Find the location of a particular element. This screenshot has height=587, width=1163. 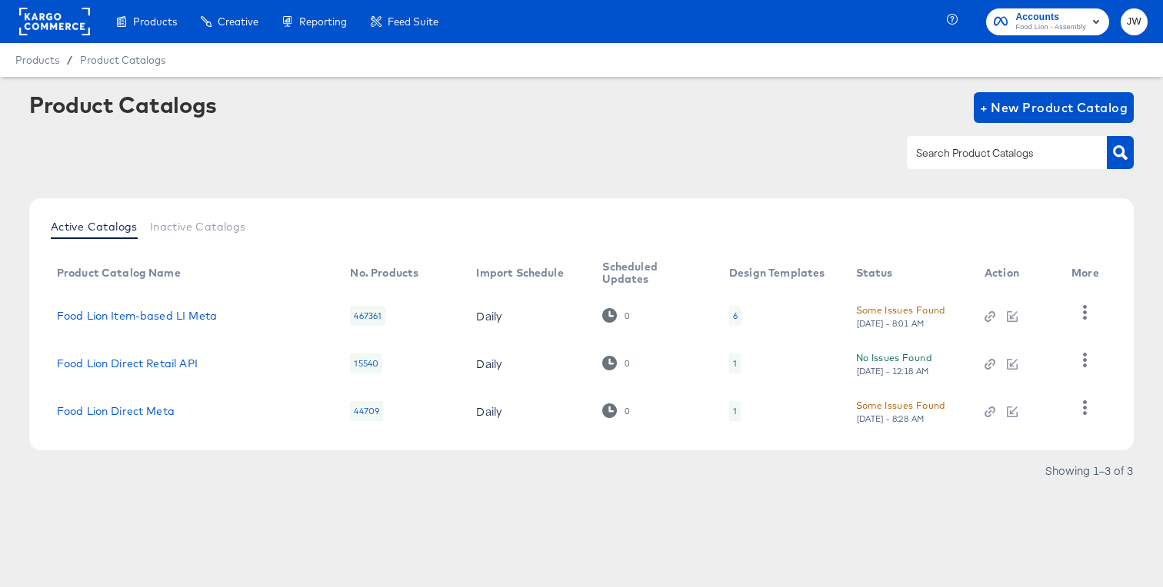

button: + New Product Catalog is located at coordinates (1053, 108).